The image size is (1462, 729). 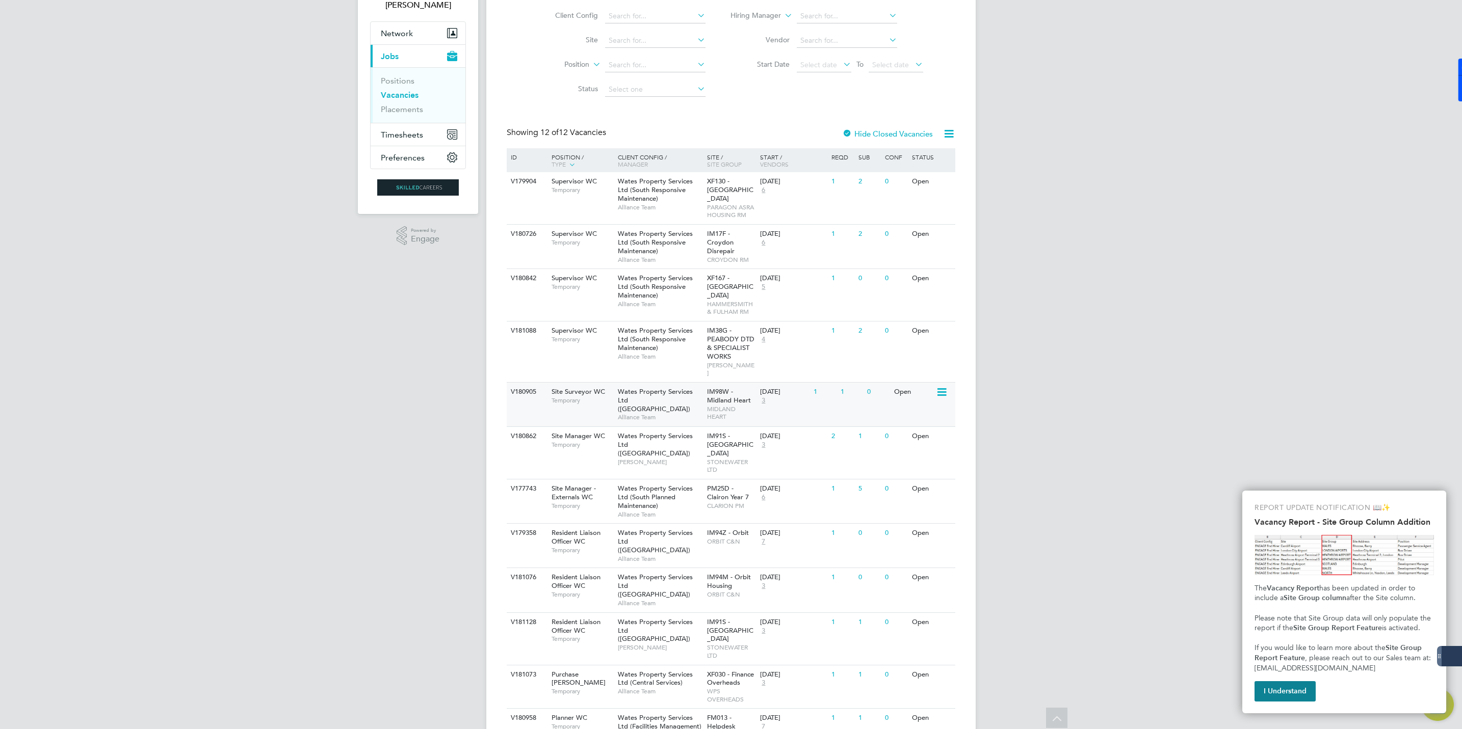 I want to click on h2: Vacancy Report - Site Group Column Addition, so click(x=1344, y=522).